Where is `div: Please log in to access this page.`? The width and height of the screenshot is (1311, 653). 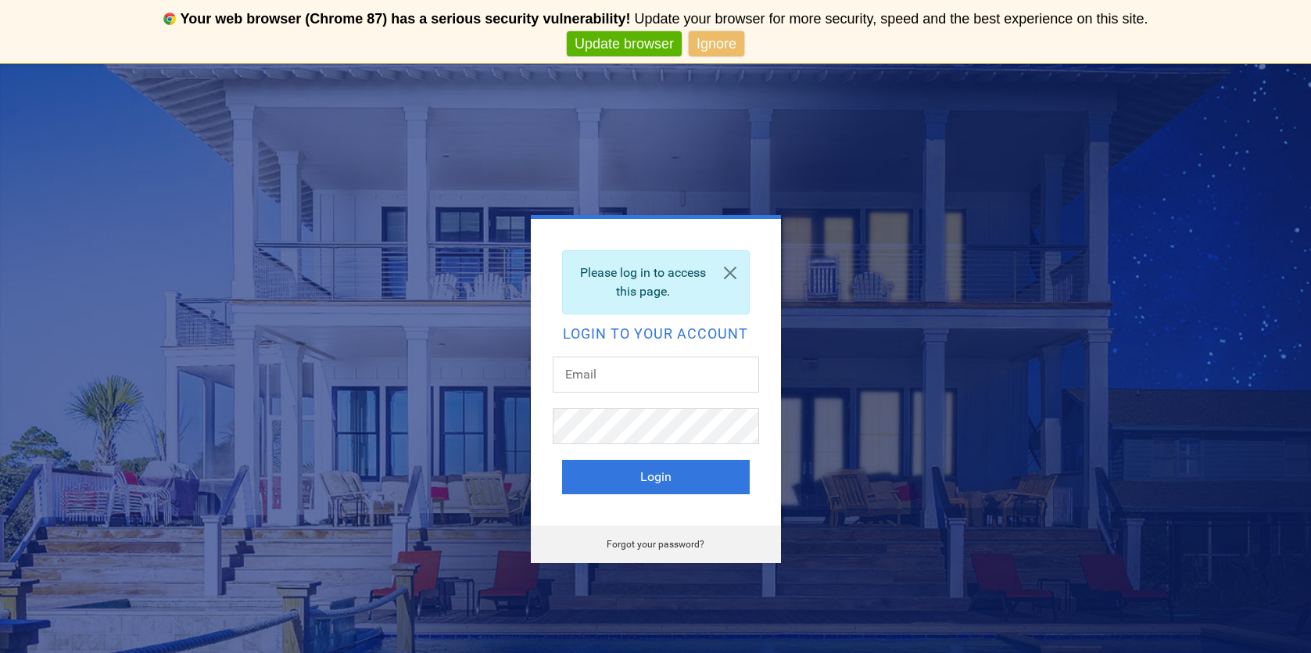
div: Please log in to access this page. is located at coordinates (656, 282).